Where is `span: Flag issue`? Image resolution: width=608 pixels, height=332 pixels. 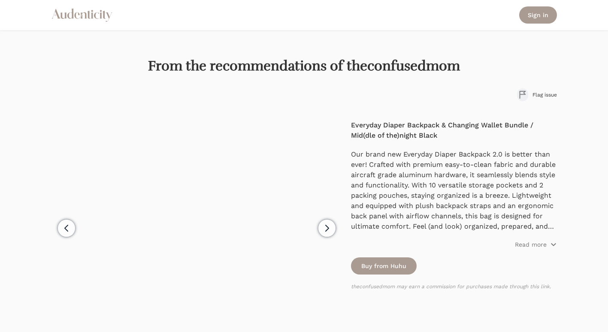
span: Flag issue is located at coordinates (544, 95).